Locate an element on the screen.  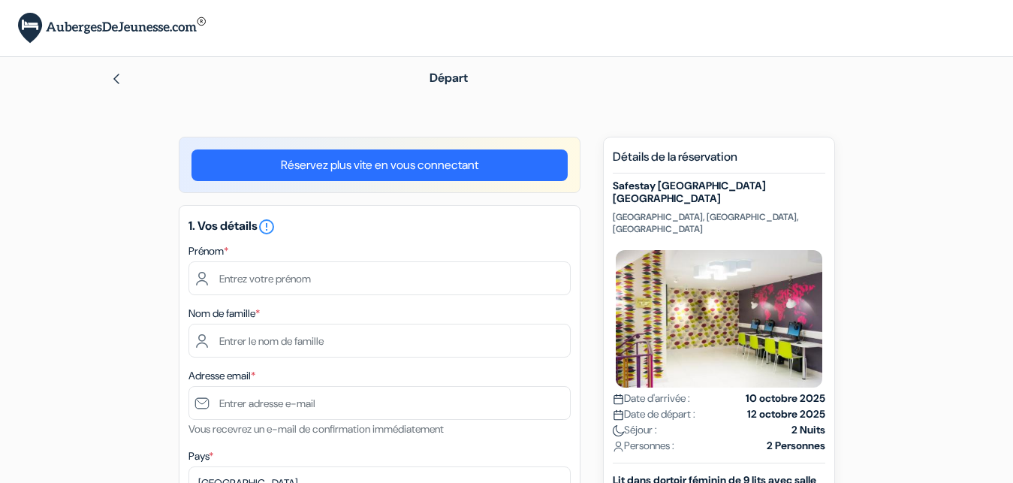
a: error_outline is located at coordinates (267, 225).